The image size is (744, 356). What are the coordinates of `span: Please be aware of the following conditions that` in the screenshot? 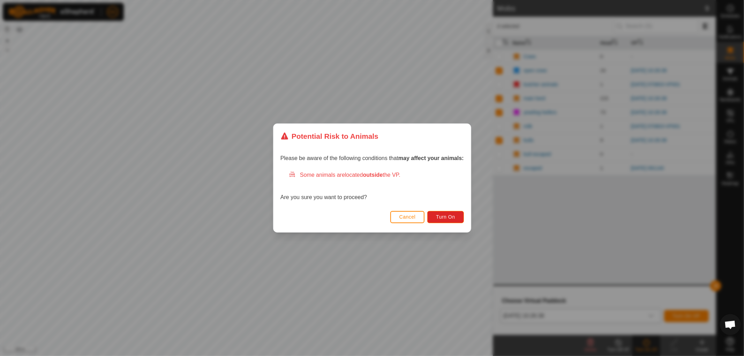 It's located at (372, 158).